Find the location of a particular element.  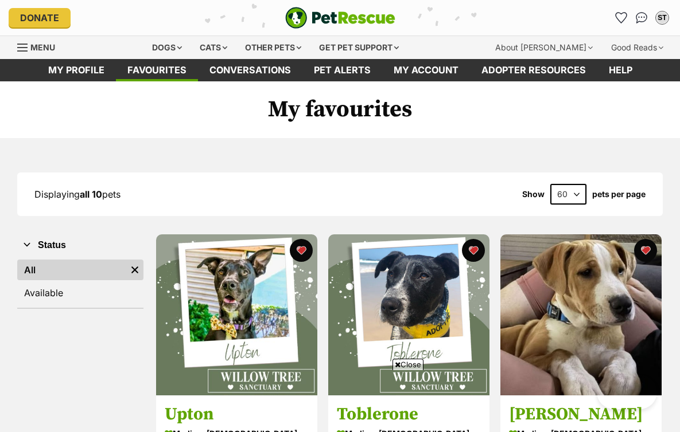

a: Menu is located at coordinates (40, 46).